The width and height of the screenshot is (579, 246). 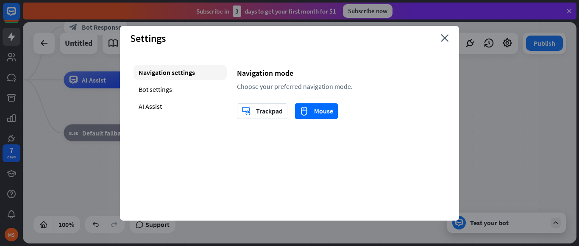 I want to click on div: Choose your preferred navigation mode., so click(x=341, y=86).